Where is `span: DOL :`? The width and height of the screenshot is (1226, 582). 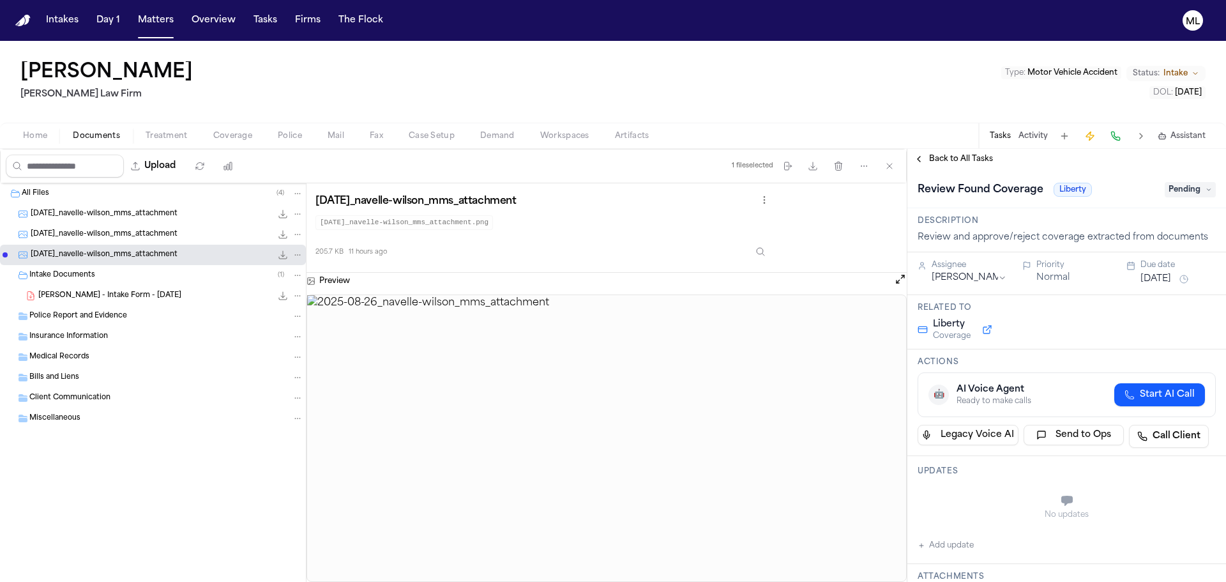
span: DOL : is located at coordinates (1163, 93).